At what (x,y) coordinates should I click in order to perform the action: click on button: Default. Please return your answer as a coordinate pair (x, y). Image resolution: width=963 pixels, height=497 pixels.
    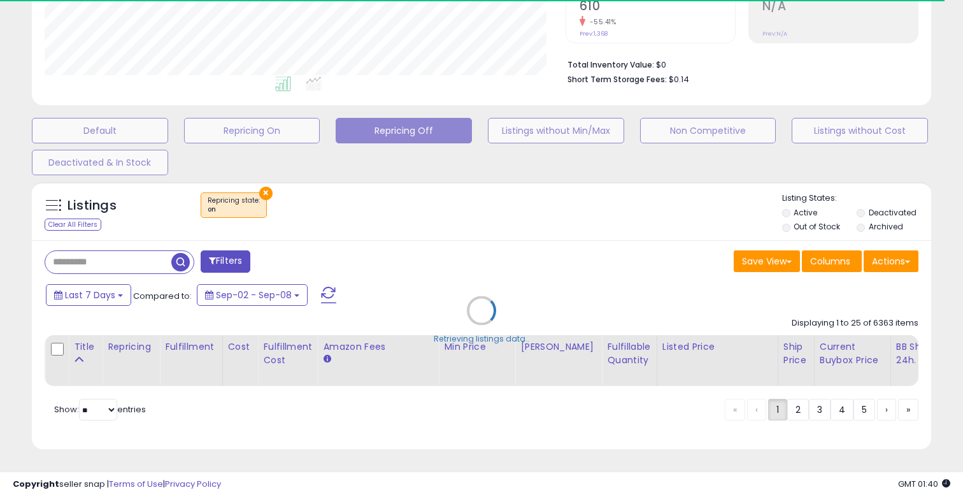
    Looking at the image, I should click on (100, 131).